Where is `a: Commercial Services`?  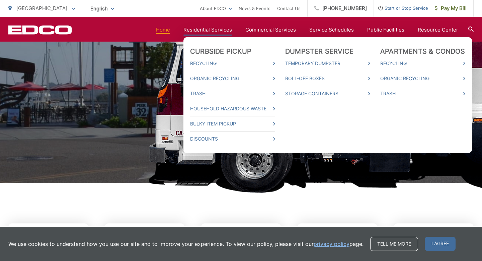
a: Commercial Services is located at coordinates (271, 30).